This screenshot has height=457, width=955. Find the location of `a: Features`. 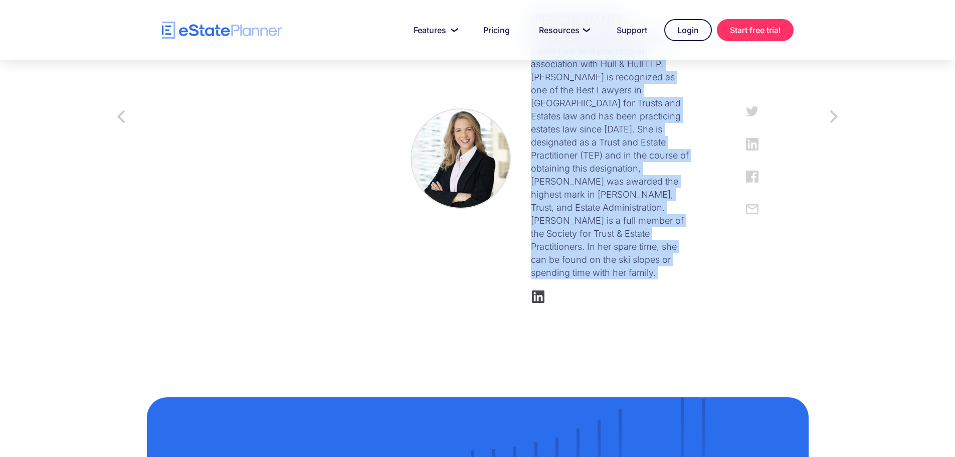

a: Features is located at coordinates (434, 30).